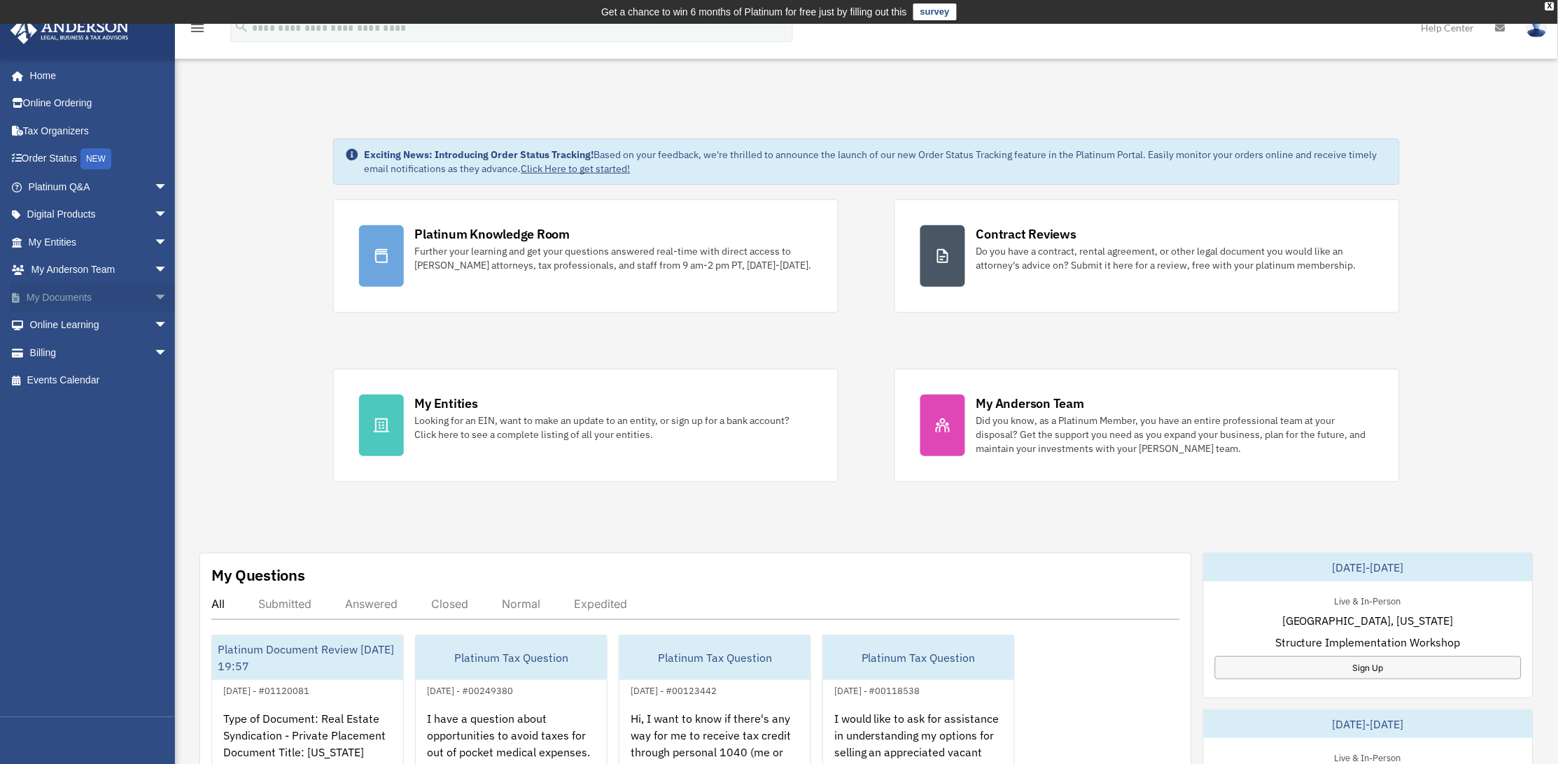  What do you see at coordinates (99, 353) in the screenshot?
I see `a: Billingarrow_drop_down` at bounding box center [99, 353].